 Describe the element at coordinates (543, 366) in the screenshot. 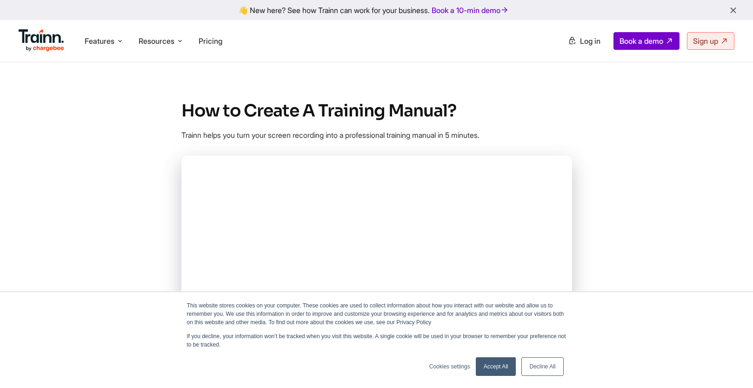

I see `a: Decline All` at that location.